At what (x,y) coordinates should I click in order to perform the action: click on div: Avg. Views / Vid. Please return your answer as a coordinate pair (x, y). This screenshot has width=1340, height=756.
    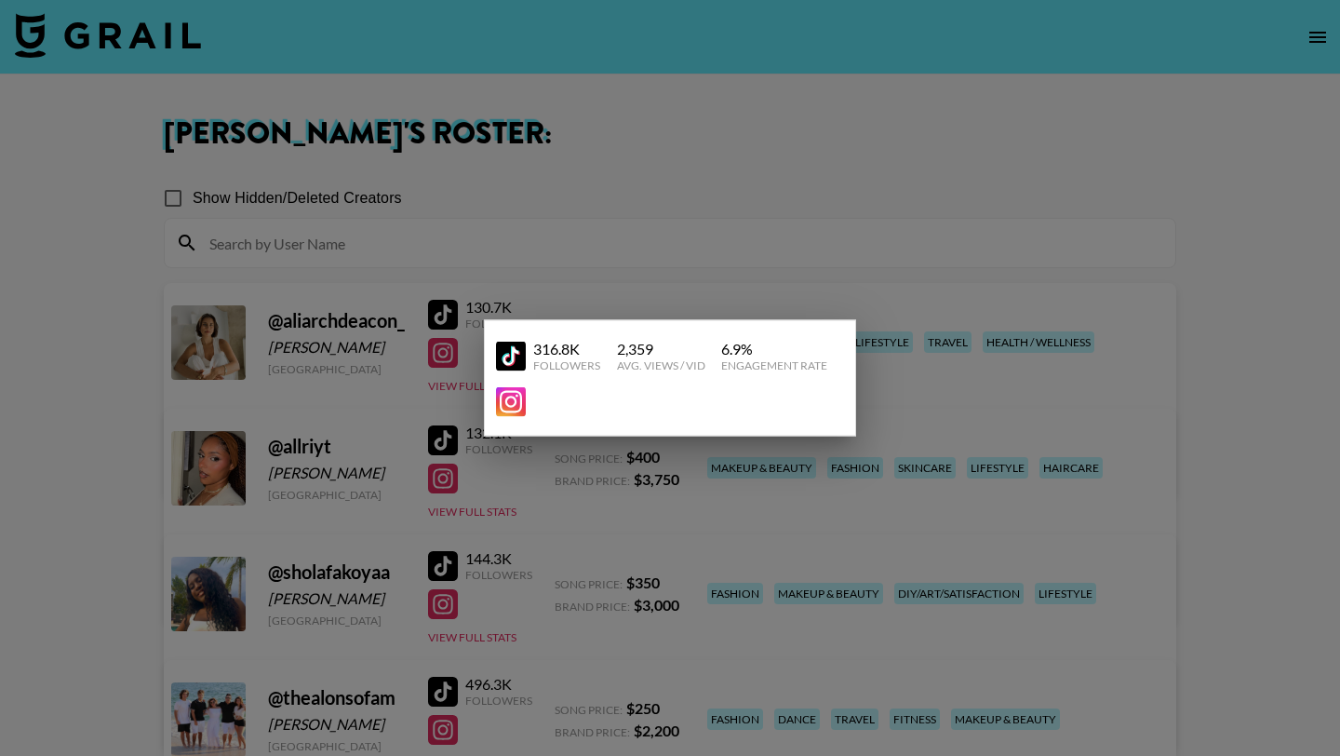
    Looking at the image, I should click on (661, 365).